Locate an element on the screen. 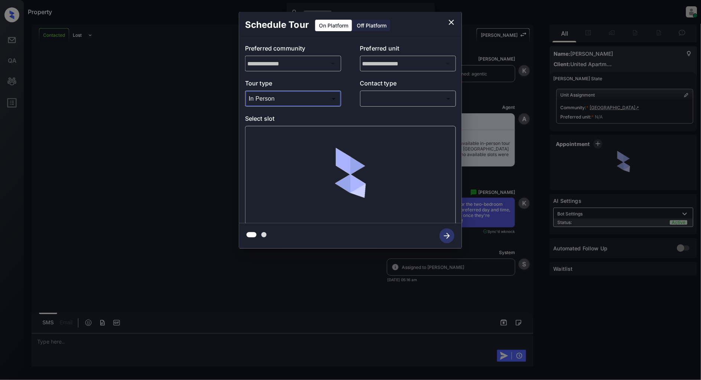  p: Preferred community is located at coordinates (293, 50).